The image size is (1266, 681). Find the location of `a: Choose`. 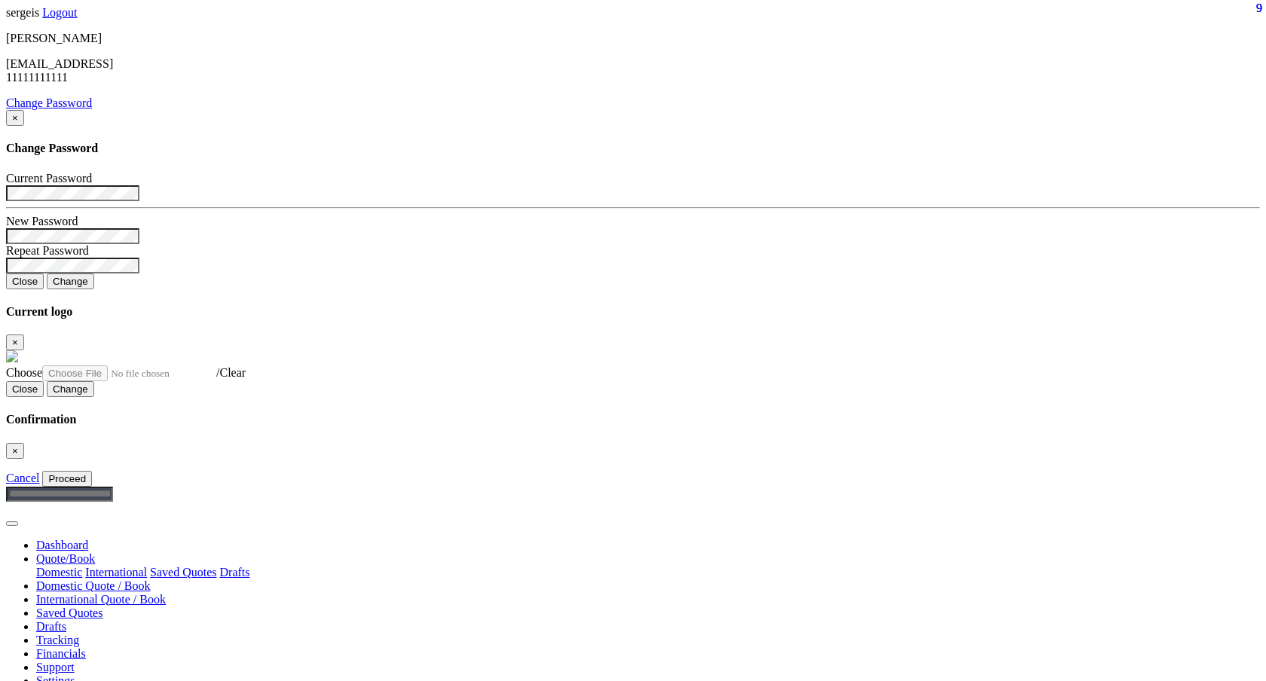

a: Choose is located at coordinates (111, 372).